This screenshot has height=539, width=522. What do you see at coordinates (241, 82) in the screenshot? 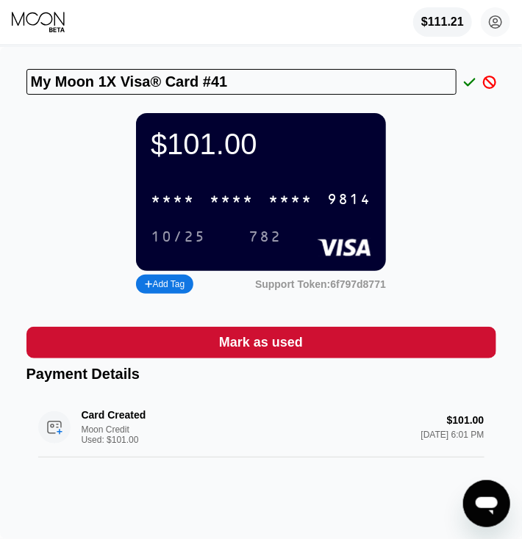
I see `input: Text input field` at bounding box center [241, 82].